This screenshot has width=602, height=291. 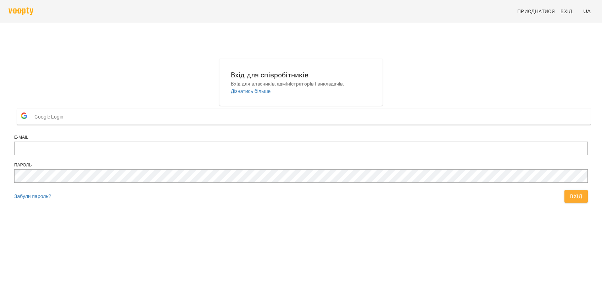 I want to click on span: Google Login, so click(x=51, y=117).